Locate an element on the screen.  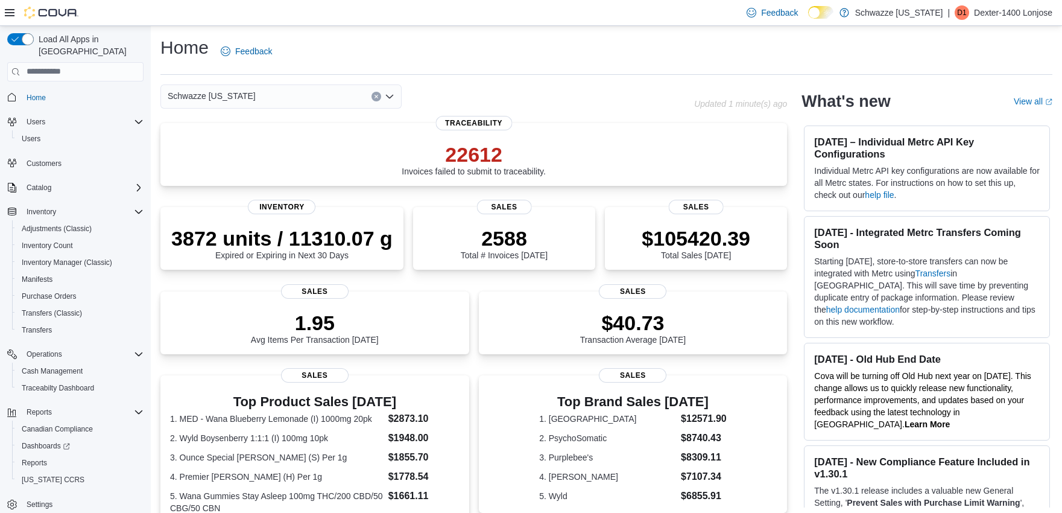
span: Dark Mode is located at coordinates (808, 19).